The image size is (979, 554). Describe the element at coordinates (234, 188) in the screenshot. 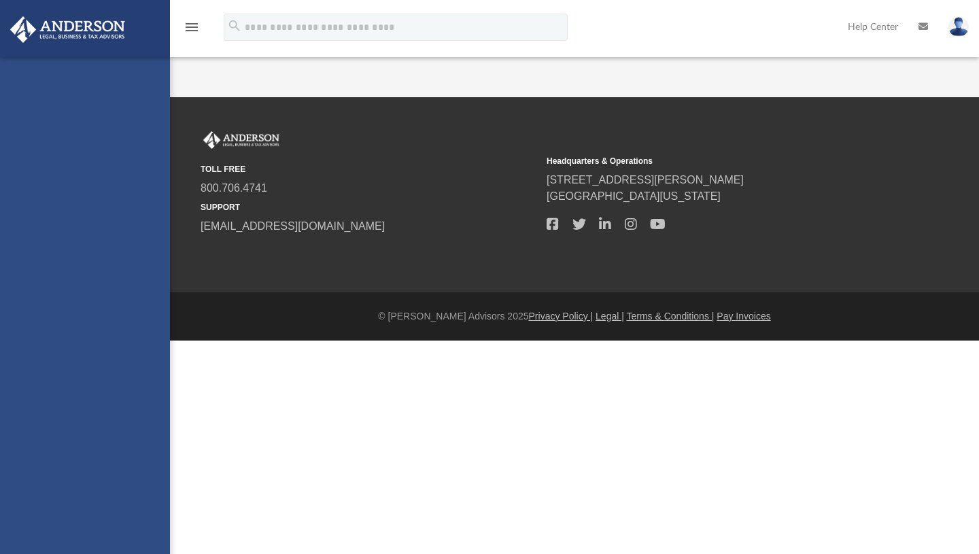

I see `a: 800.706.4741` at that location.